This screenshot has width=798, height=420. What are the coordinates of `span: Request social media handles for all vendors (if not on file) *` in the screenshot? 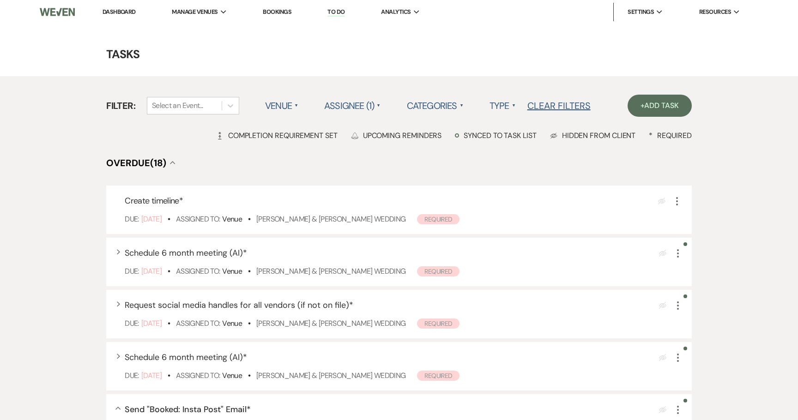 It's located at (239, 305).